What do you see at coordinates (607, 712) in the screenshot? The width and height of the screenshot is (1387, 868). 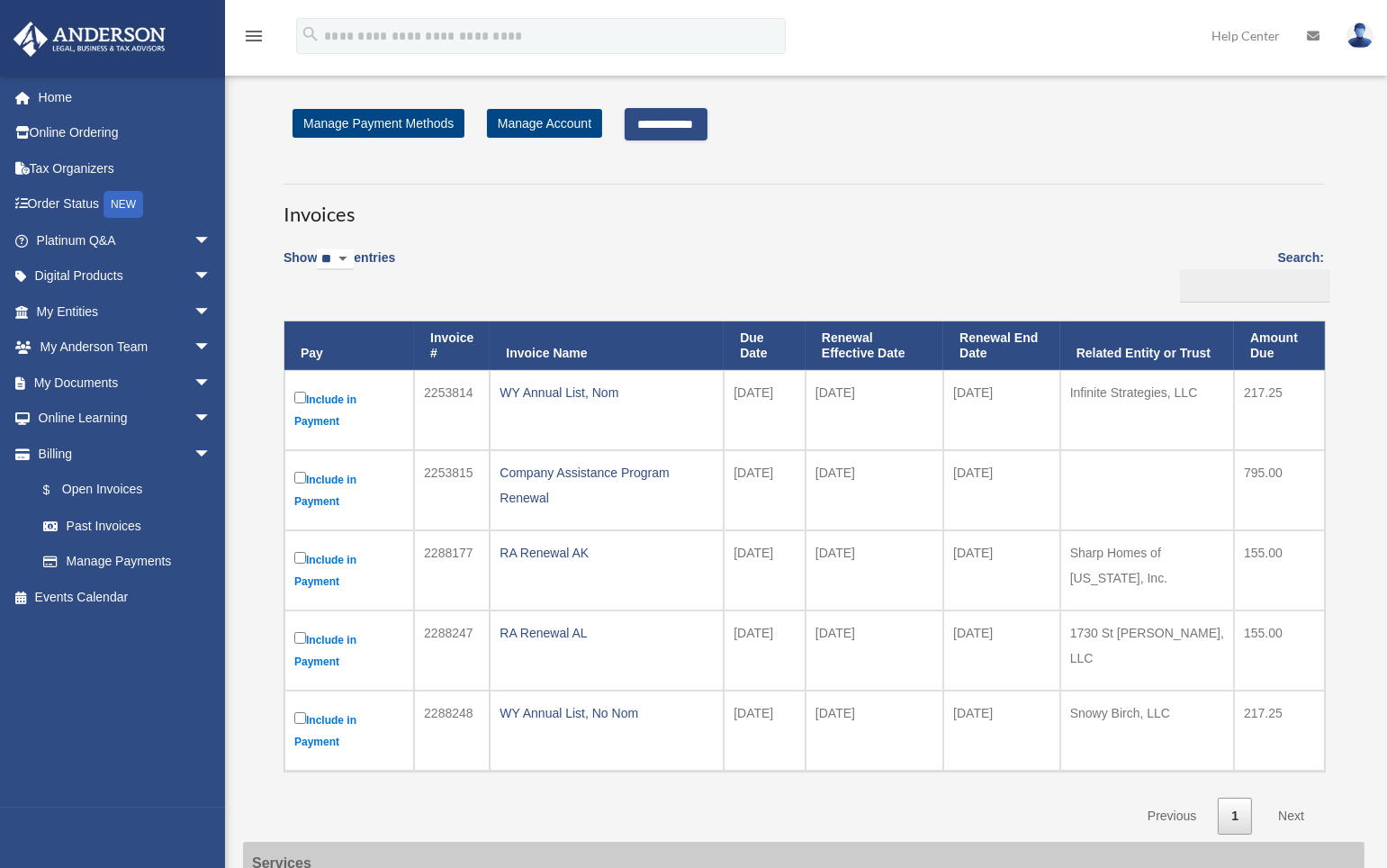 I see `div: WY Annual List, No Nom` at bounding box center [607, 712].